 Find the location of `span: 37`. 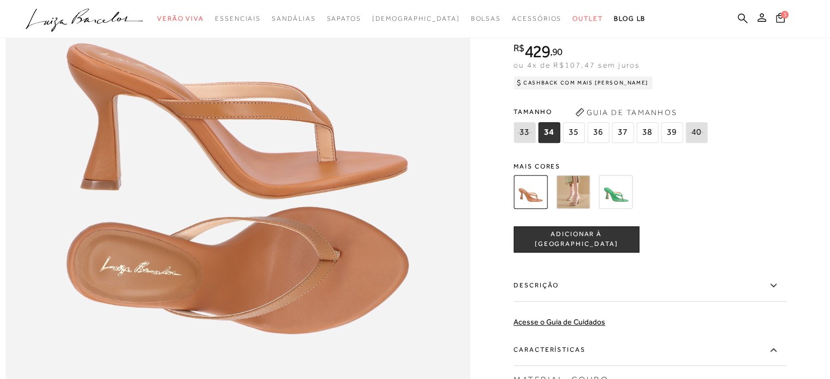

span: 37 is located at coordinates (623, 133).